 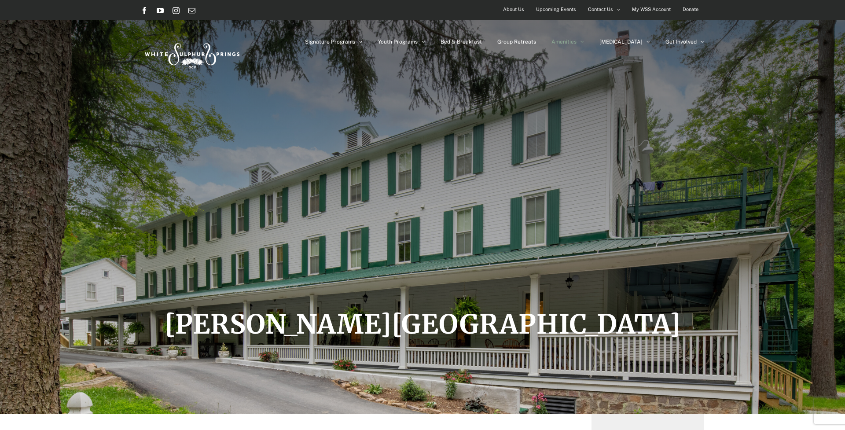 I want to click on span: Upcoming Events, so click(x=556, y=9).